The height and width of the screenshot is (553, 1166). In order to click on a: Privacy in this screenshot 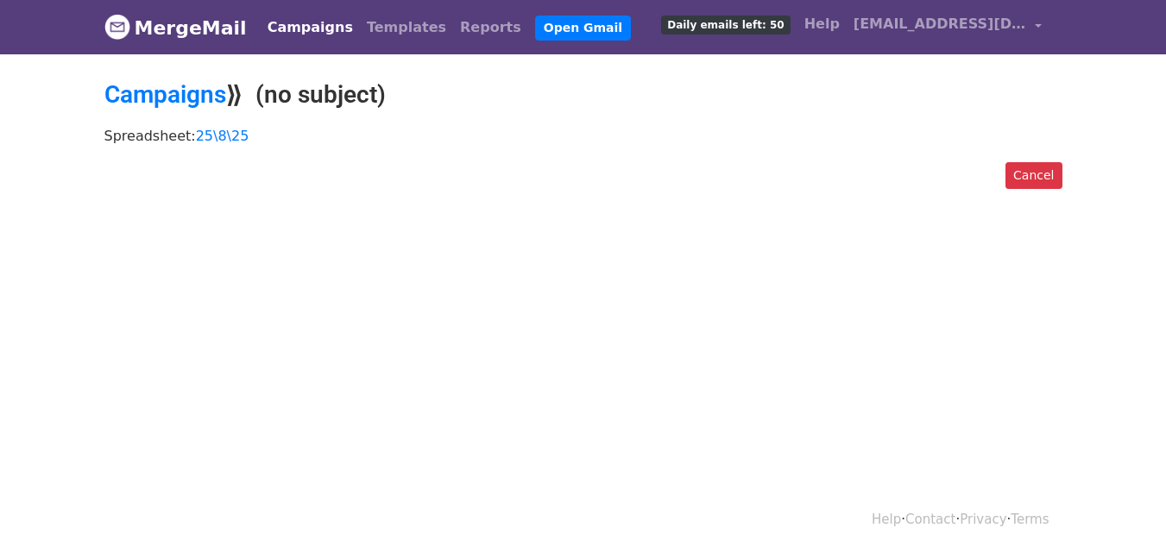, I will do `click(983, 520)`.